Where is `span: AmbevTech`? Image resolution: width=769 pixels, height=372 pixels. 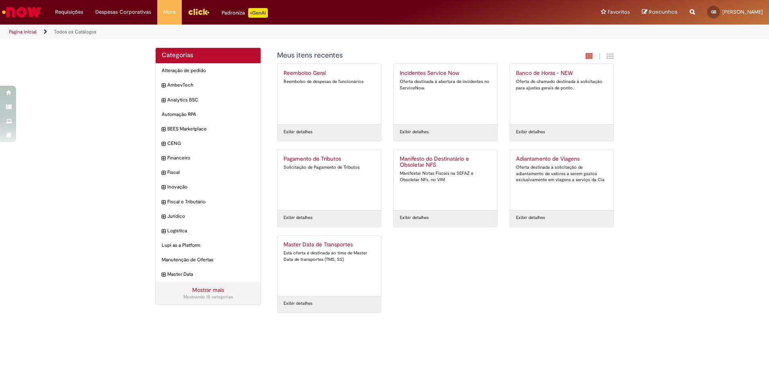 span: AmbevTech is located at coordinates (211, 85).